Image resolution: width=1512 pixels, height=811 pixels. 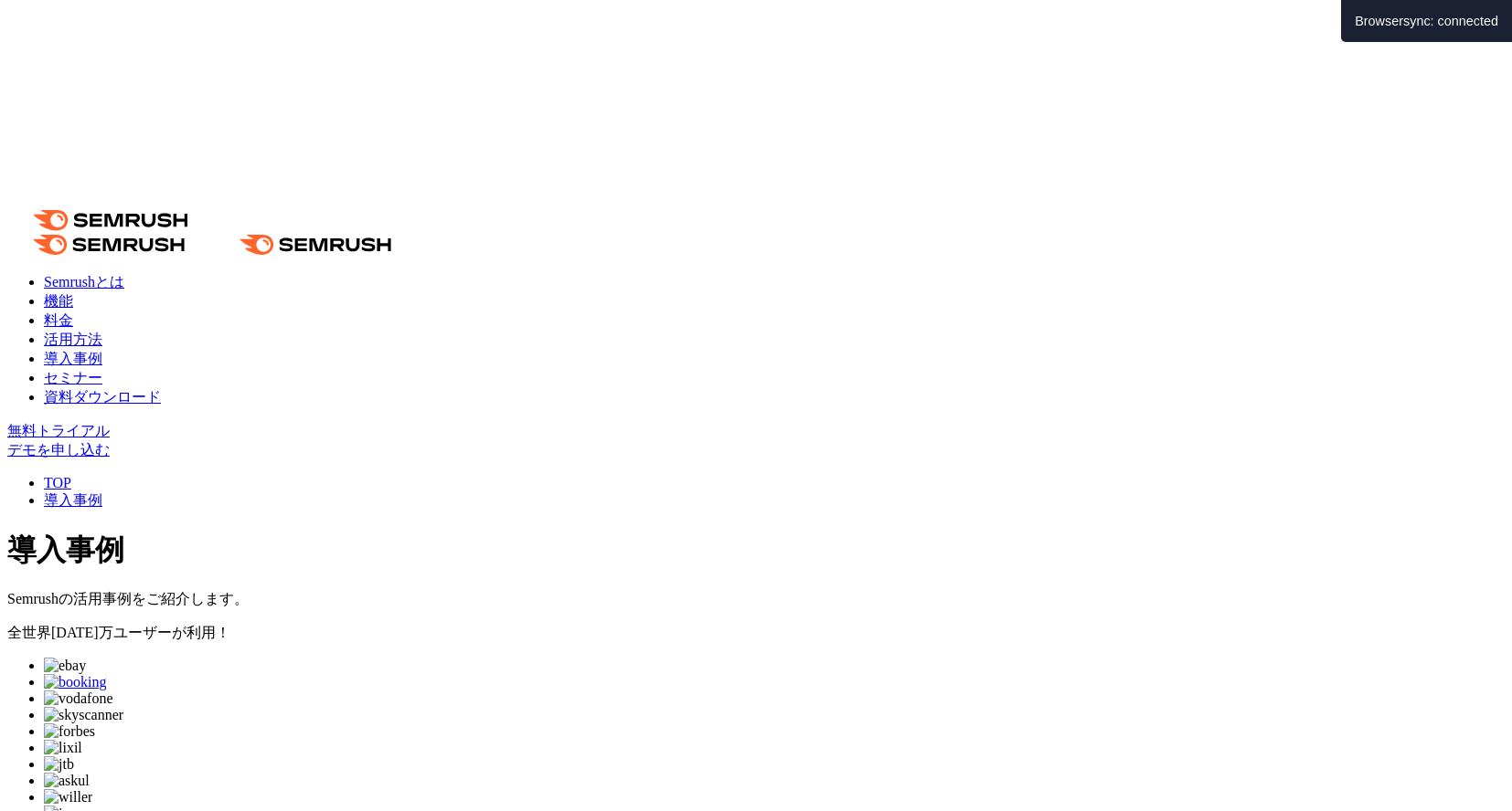 What do you see at coordinates (68, 797) in the screenshot?
I see `img: willer` at bounding box center [68, 797].